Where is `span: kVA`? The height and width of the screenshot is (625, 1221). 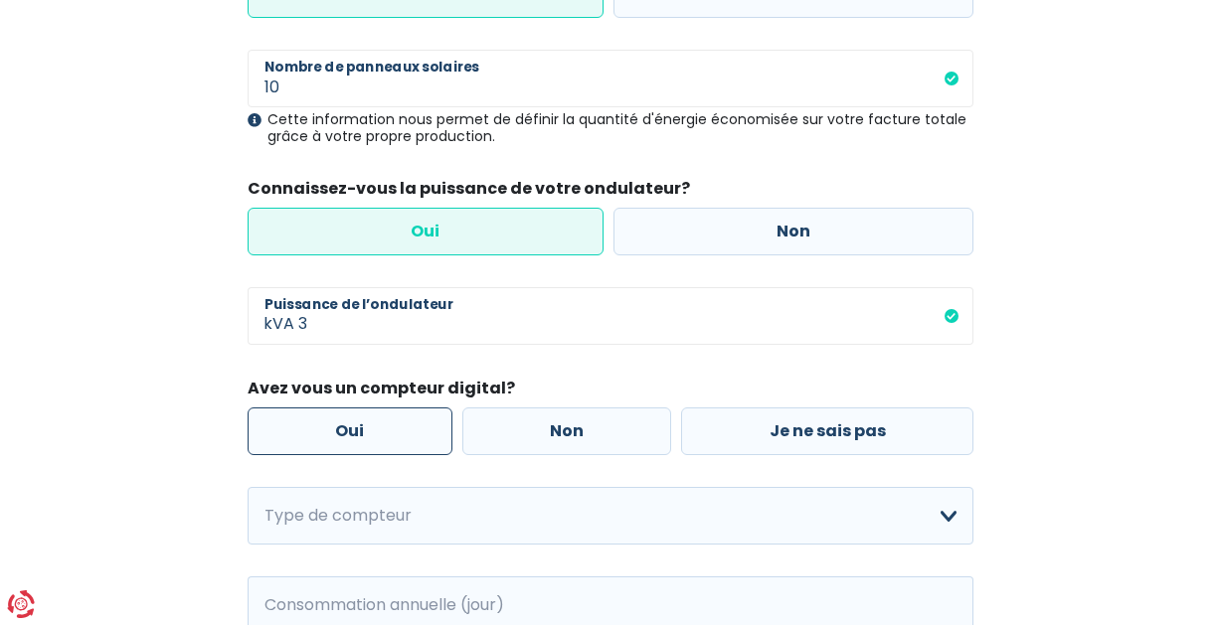 span: kVA is located at coordinates (272, 316).